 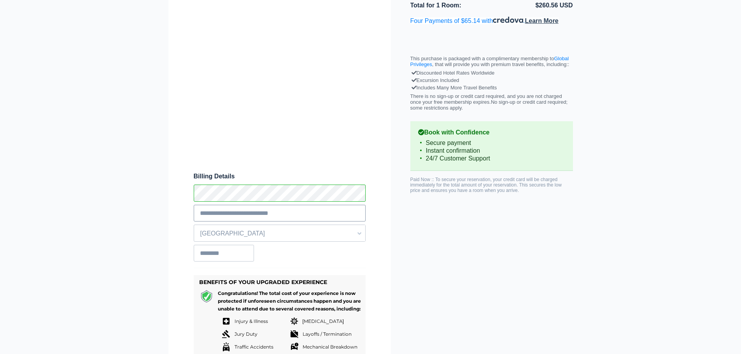 I want to click on li: Instant confirmation, so click(x=492, y=151).